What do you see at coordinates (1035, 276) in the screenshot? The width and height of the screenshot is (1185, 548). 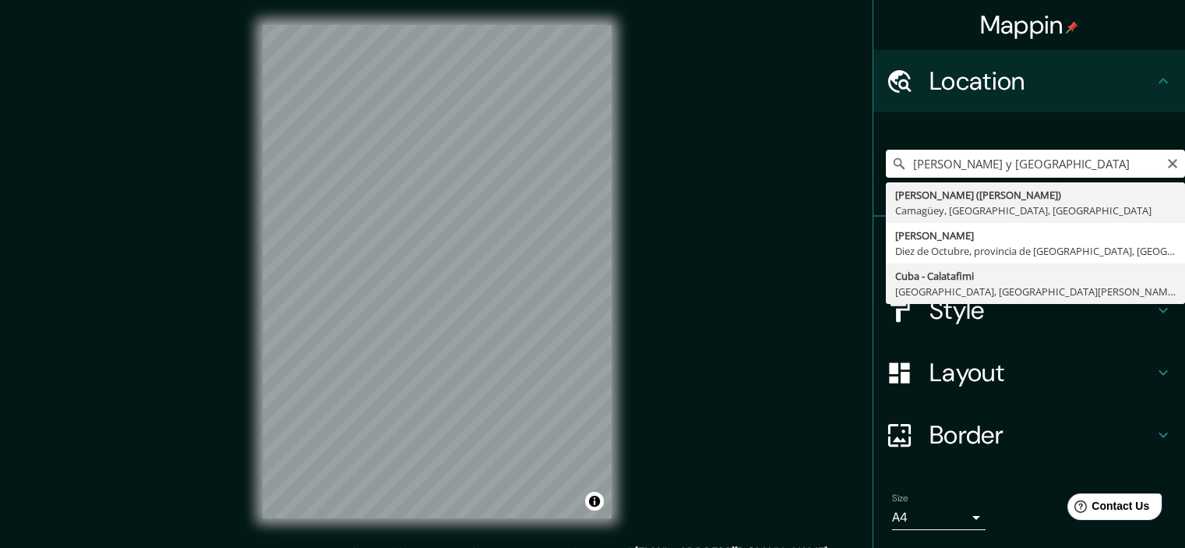 I see `div: Cuba - Calatafimi` at bounding box center [1035, 276].